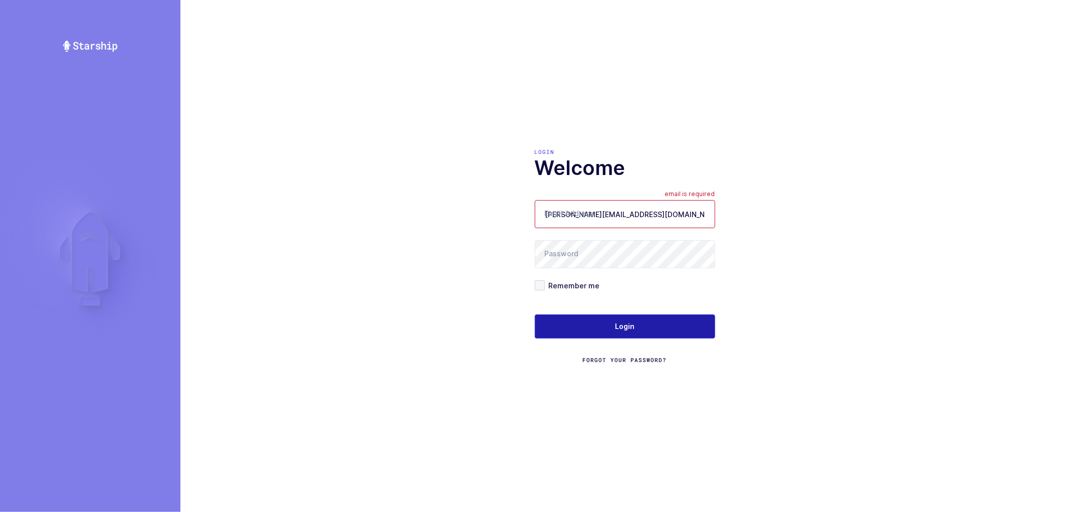  Describe the element at coordinates (572, 285) in the screenshot. I see `span: Remember me` at that location.